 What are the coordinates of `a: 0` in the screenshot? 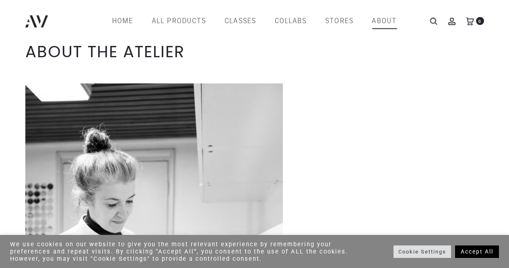 It's located at (470, 21).